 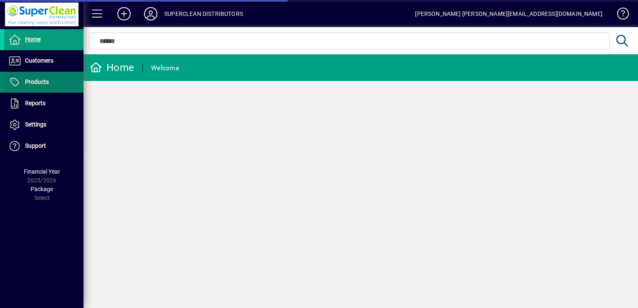 I want to click on span: Customers, so click(x=39, y=61).